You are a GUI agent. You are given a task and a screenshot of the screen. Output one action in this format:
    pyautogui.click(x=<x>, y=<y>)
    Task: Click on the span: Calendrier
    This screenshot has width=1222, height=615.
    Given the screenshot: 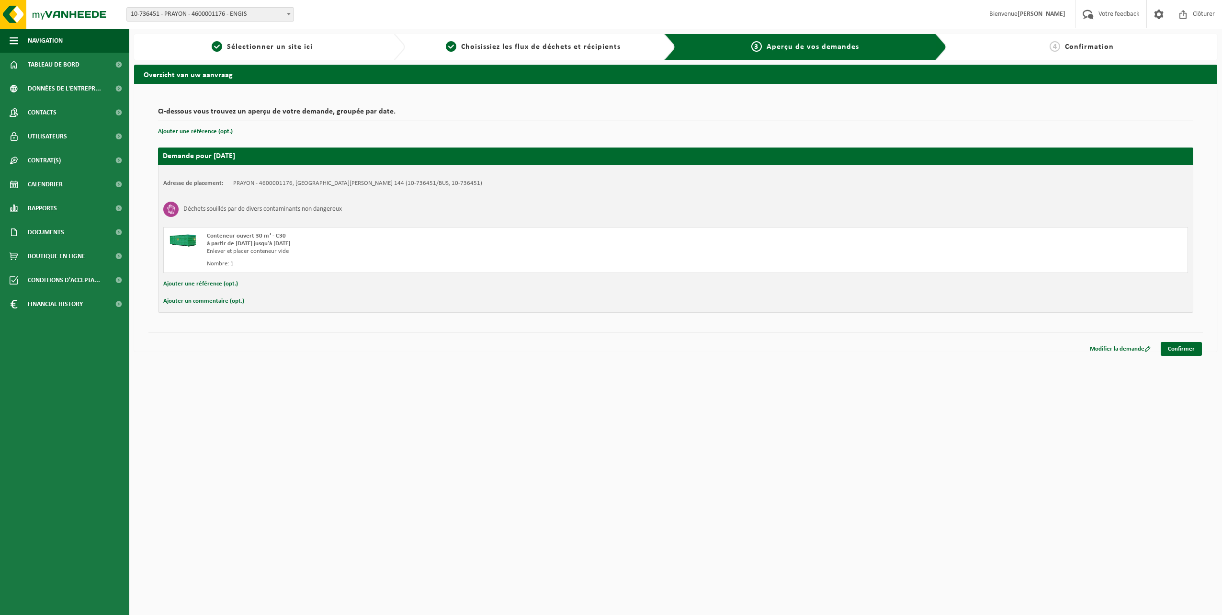 What is the action you would take?
    pyautogui.click(x=45, y=184)
    